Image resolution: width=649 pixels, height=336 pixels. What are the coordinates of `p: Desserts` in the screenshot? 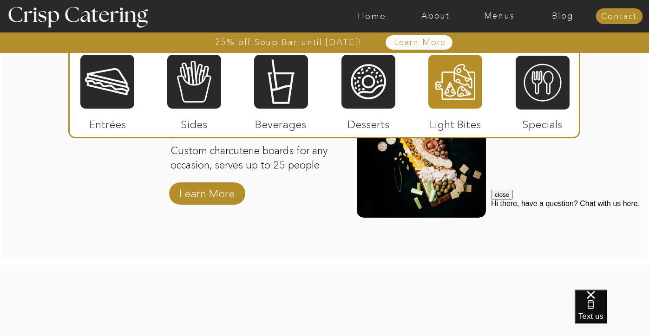 It's located at (368, 122).